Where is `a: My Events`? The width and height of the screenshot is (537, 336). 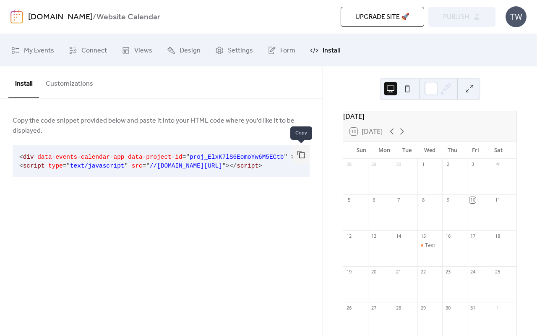
a: My Events is located at coordinates (33, 50).